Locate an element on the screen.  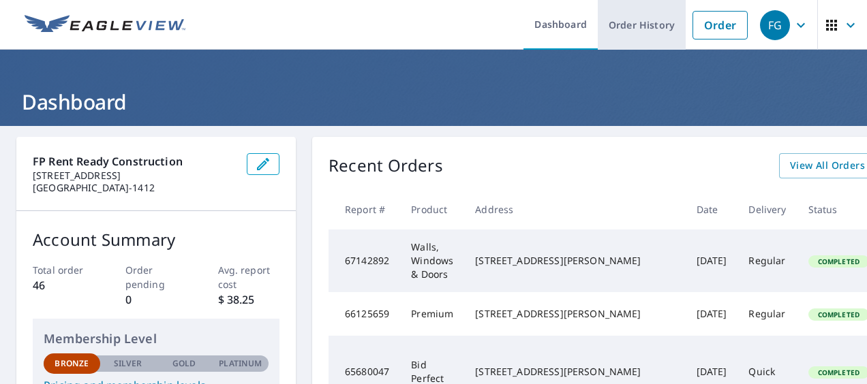
td: Premium is located at coordinates (432, 314).